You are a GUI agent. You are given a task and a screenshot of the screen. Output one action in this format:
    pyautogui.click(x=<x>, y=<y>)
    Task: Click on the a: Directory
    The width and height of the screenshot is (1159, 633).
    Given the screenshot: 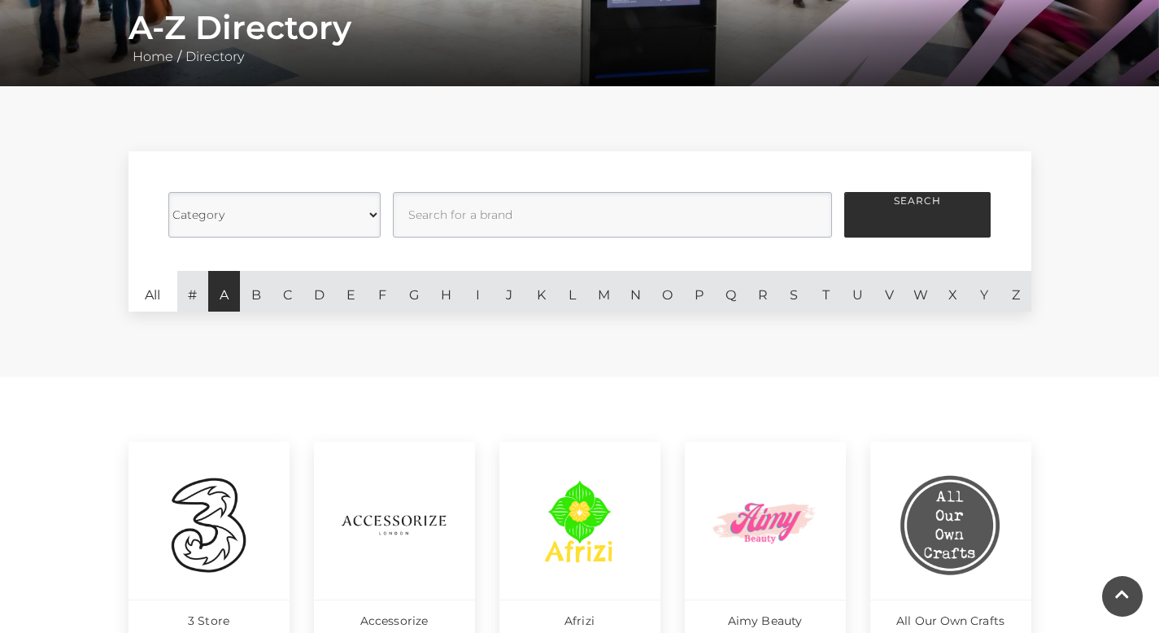 What is the action you would take?
    pyautogui.click(x=215, y=56)
    